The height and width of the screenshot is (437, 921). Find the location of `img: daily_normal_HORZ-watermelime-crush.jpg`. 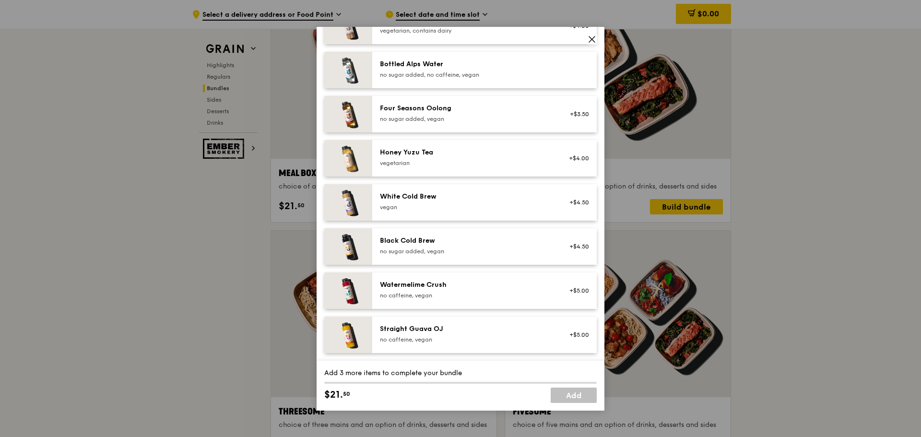

img: daily_normal_HORZ-watermelime-crush.jpg is located at coordinates (348, 291).